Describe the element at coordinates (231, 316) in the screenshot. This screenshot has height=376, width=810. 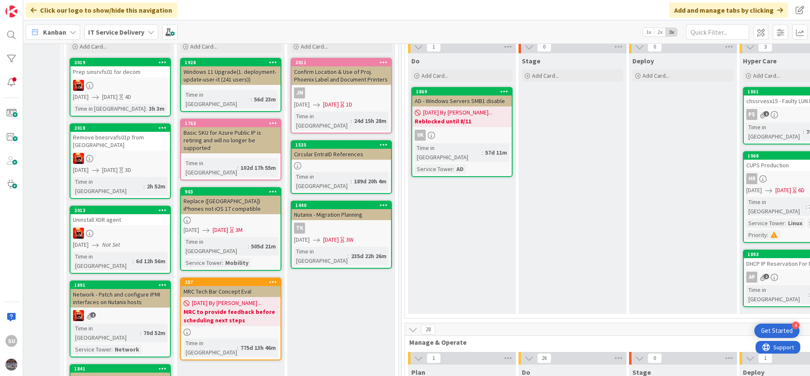
I see `b: MRC to provide feedback before scheduling next steps` at that location.